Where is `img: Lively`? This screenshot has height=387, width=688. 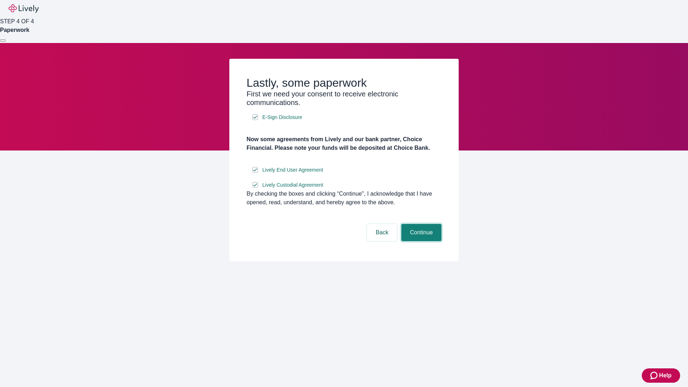
img: Lively is located at coordinates (24, 9).